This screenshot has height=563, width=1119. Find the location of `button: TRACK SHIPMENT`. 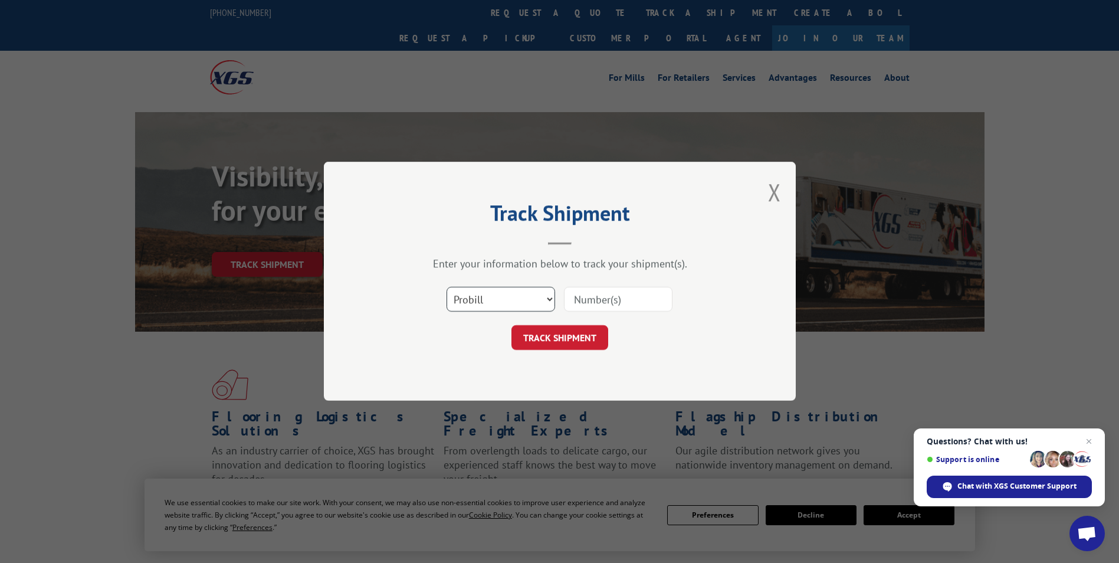

button: TRACK SHIPMENT is located at coordinates (560, 338).